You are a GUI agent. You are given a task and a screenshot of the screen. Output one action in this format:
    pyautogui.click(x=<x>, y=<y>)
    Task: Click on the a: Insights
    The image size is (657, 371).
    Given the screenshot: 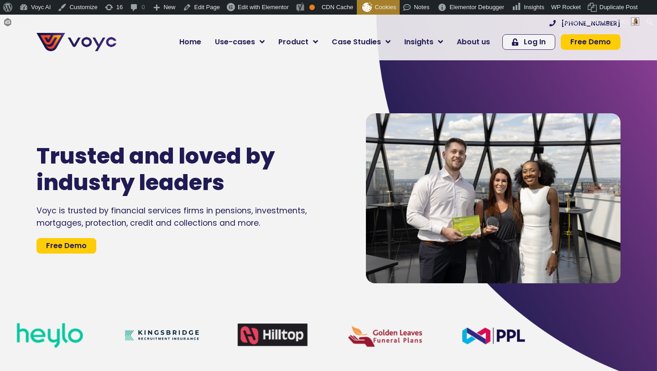 What is the action you would take?
    pyautogui.click(x=423, y=42)
    